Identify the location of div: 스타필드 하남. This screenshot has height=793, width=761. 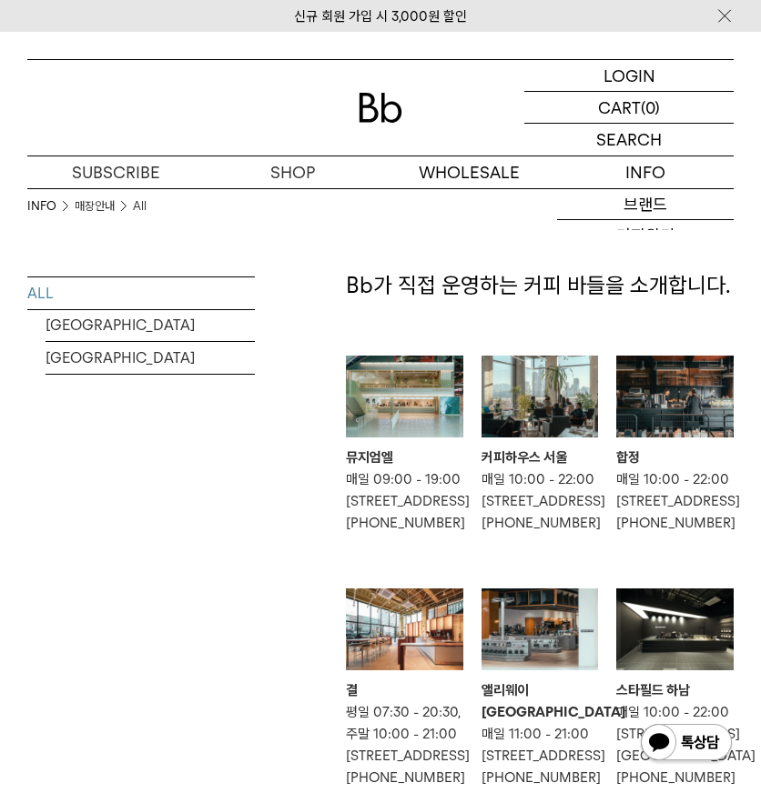
(674, 691).